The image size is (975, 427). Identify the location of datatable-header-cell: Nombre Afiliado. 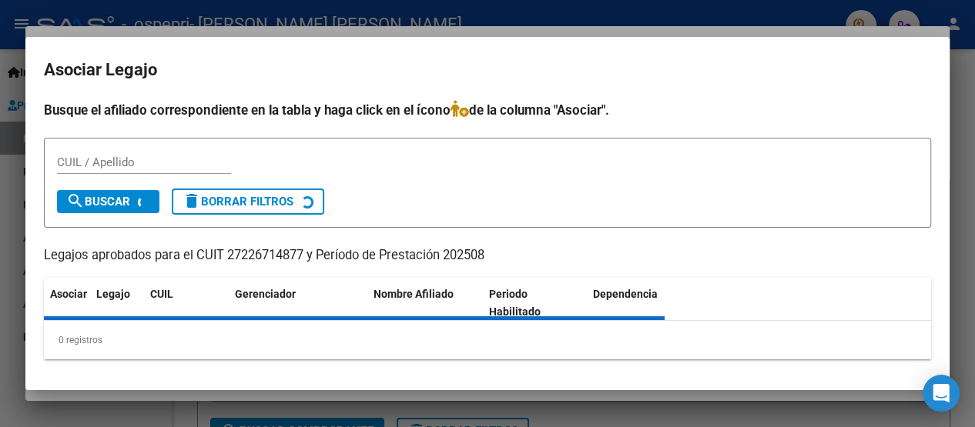
(425, 303).